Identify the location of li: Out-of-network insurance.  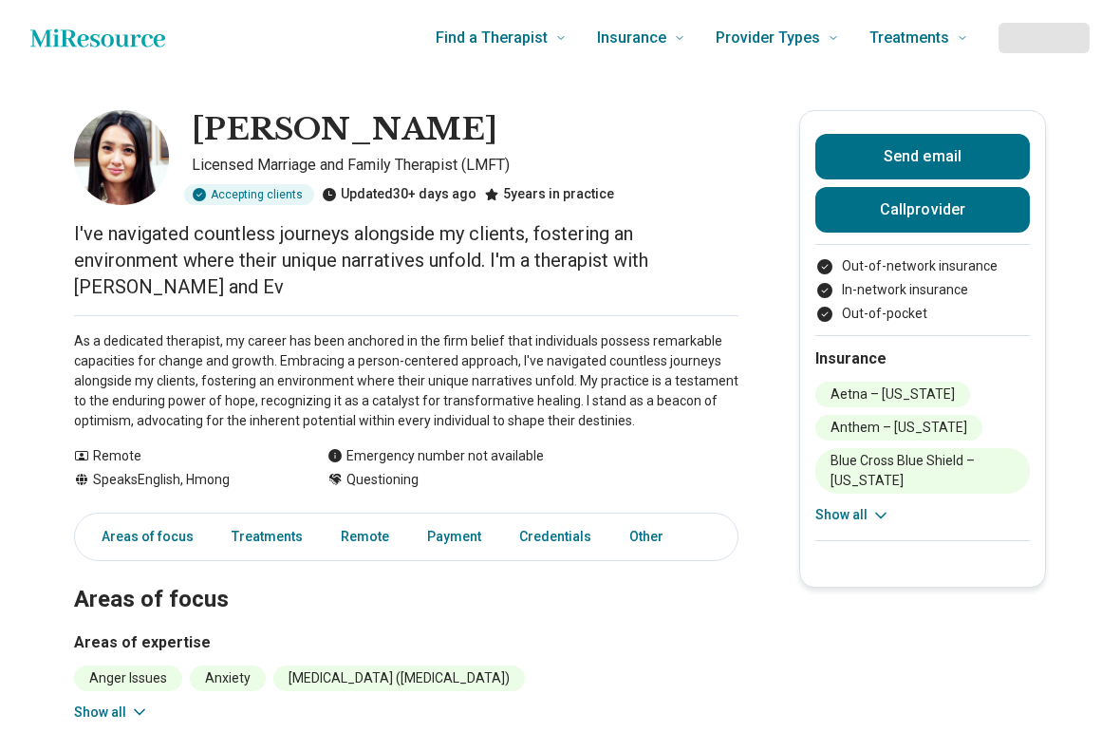
(923, 266).